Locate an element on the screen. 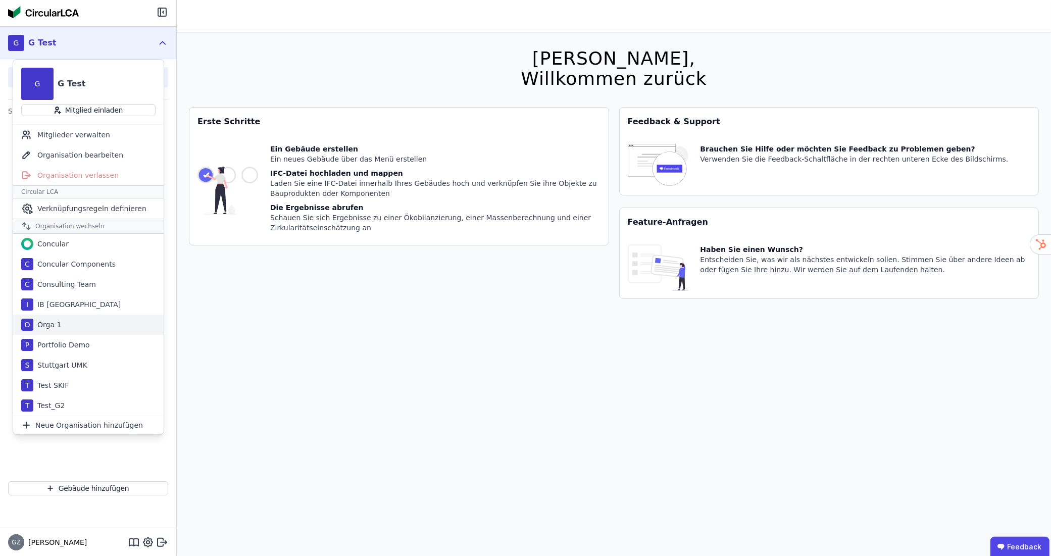 This screenshot has width=1051, height=556. div: Orga 1 is located at coordinates (47, 325).